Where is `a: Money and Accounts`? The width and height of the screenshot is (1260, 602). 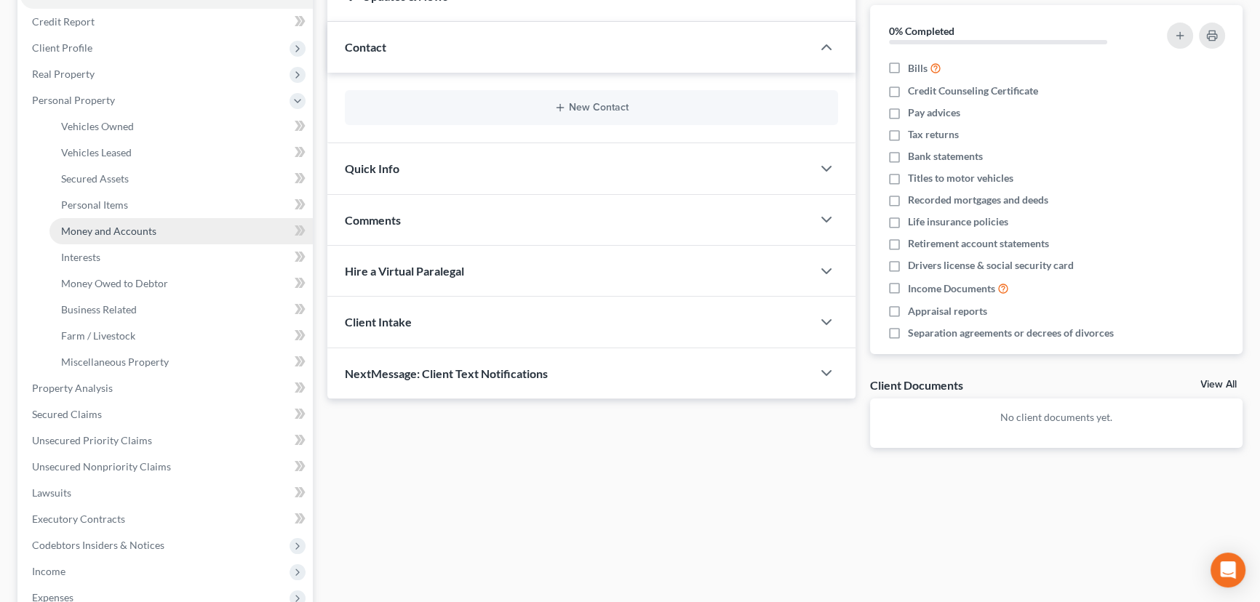 a: Money and Accounts is located at coordinates (181, 231).